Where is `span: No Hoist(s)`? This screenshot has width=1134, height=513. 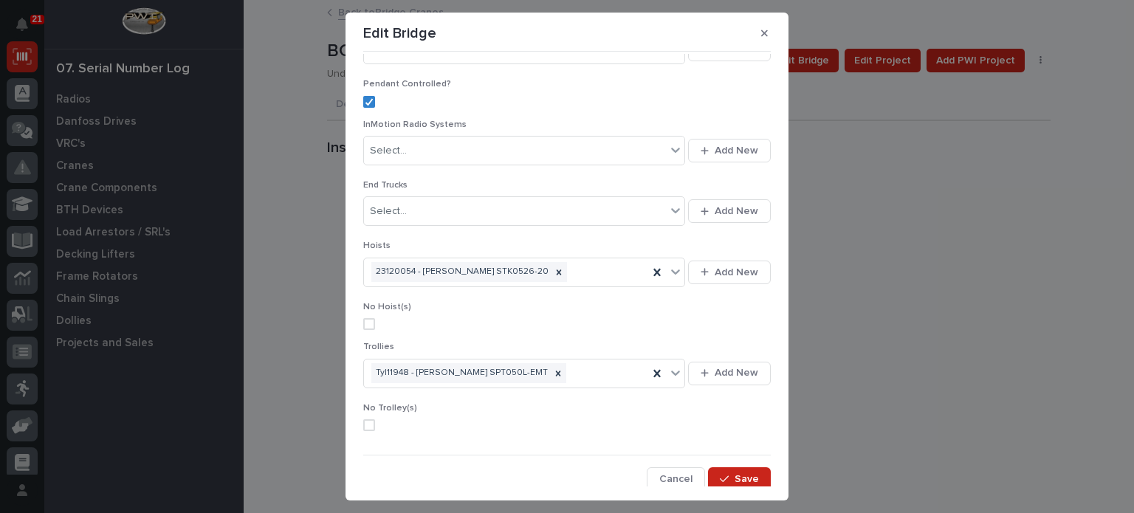 span: No Hoist(s) is located at coordinates (387, 307).